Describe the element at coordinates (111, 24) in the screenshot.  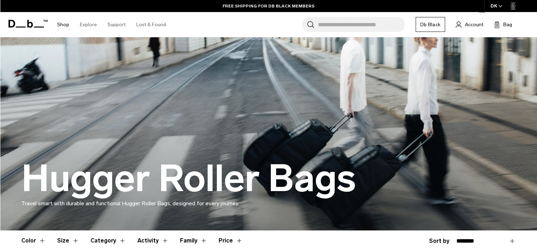
I see `nav: Main Navigation` at that location.